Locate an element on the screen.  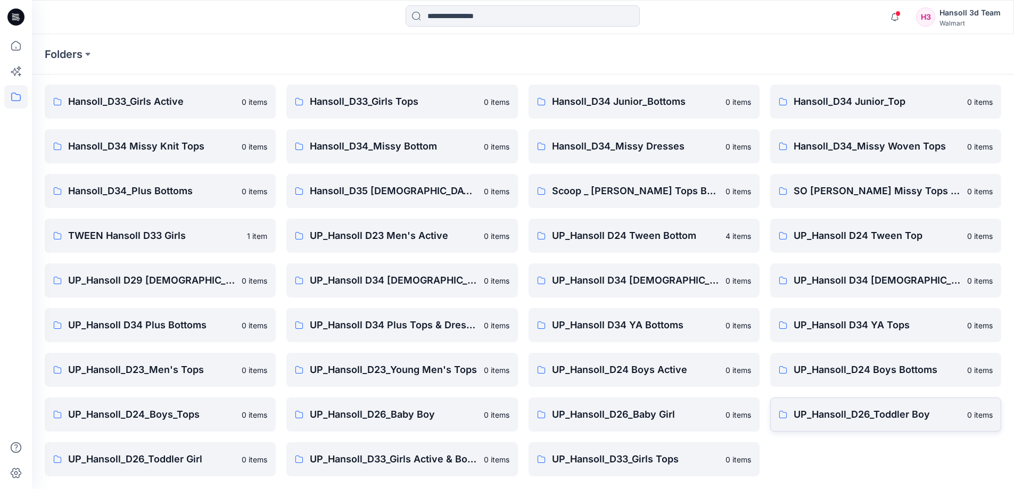
div: Hansoll 3d Team is located at coordinates (970, 13).